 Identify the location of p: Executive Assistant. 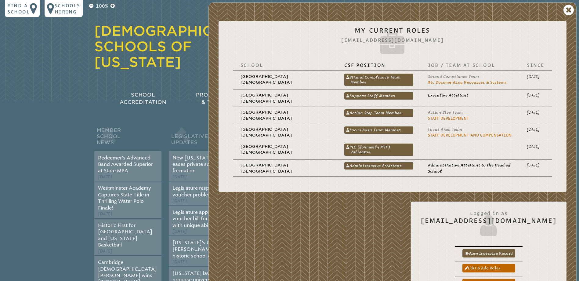
(470, 95).